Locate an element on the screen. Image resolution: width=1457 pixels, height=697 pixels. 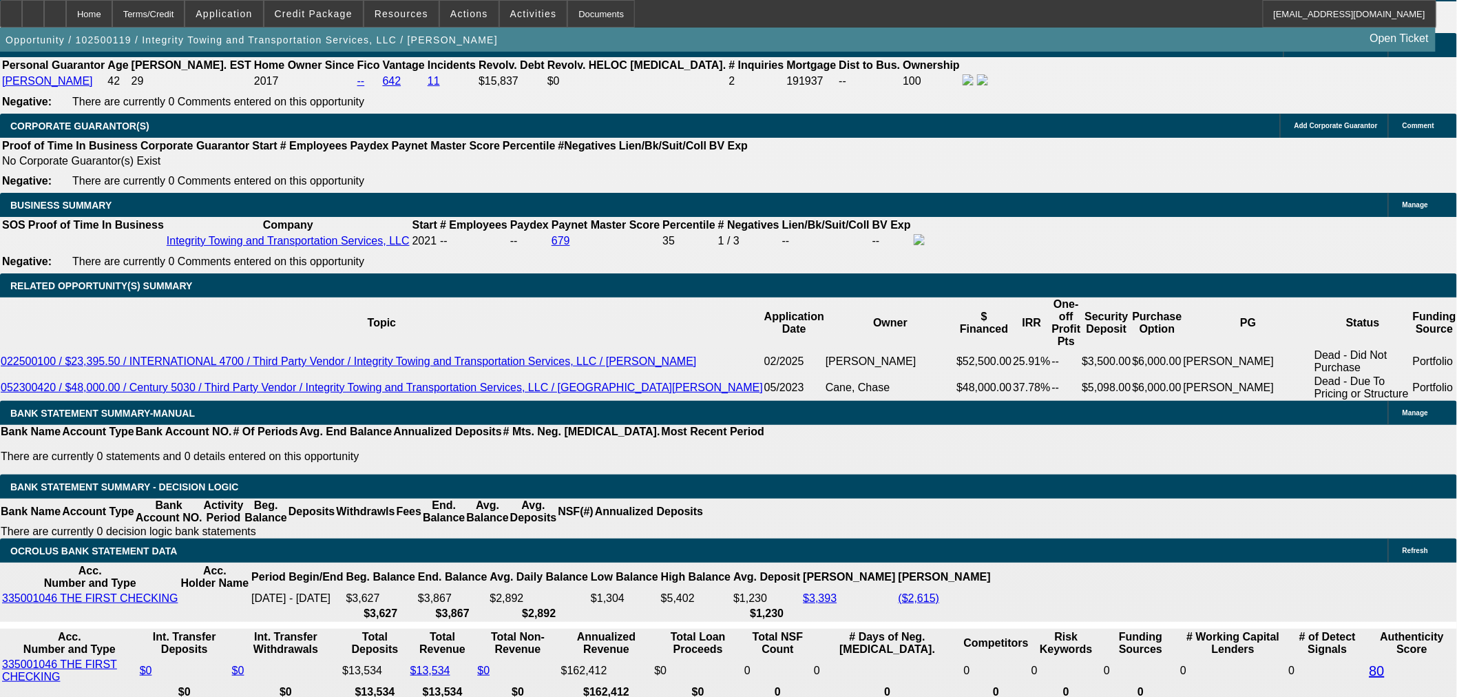
td: $13,534 is located at coordinates (375, 671).